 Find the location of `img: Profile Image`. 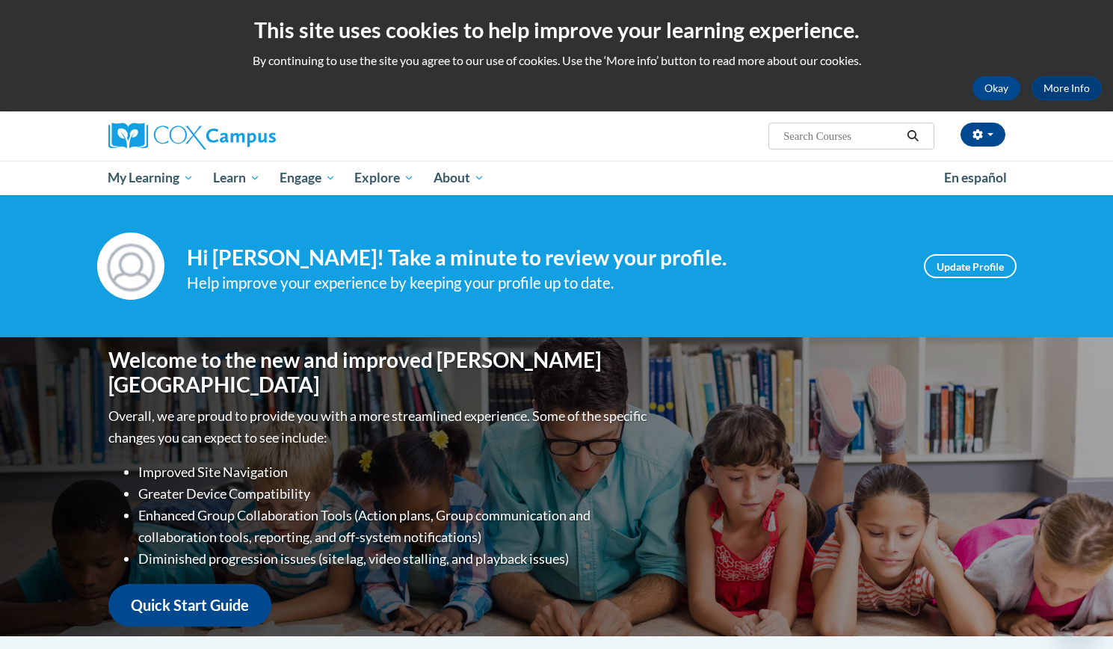

img: Profile Image is located at coordinates (131, 266).